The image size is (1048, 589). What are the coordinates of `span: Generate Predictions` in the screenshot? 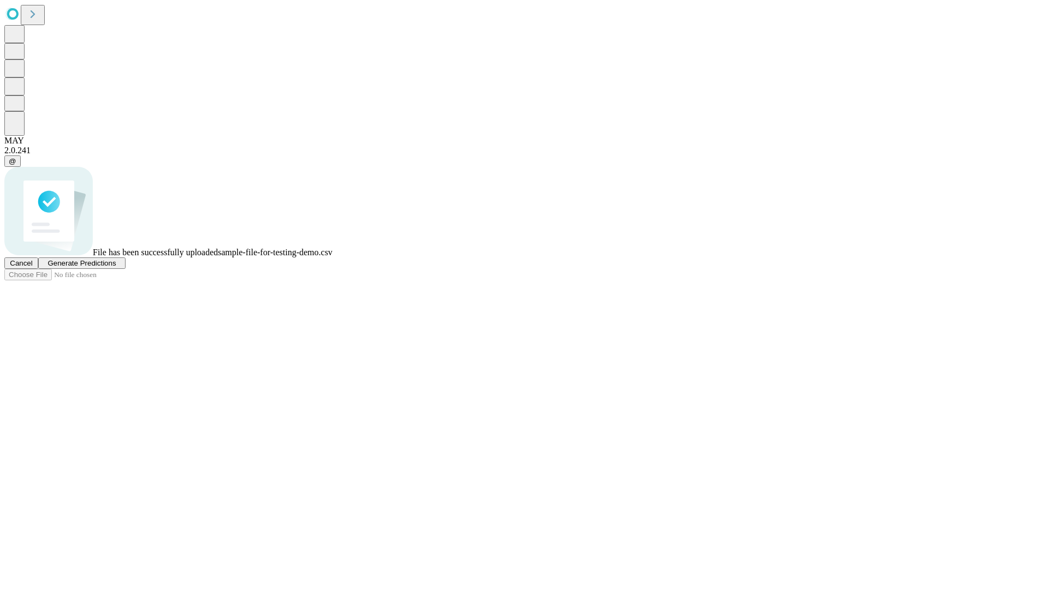 It's located at (81, 263).